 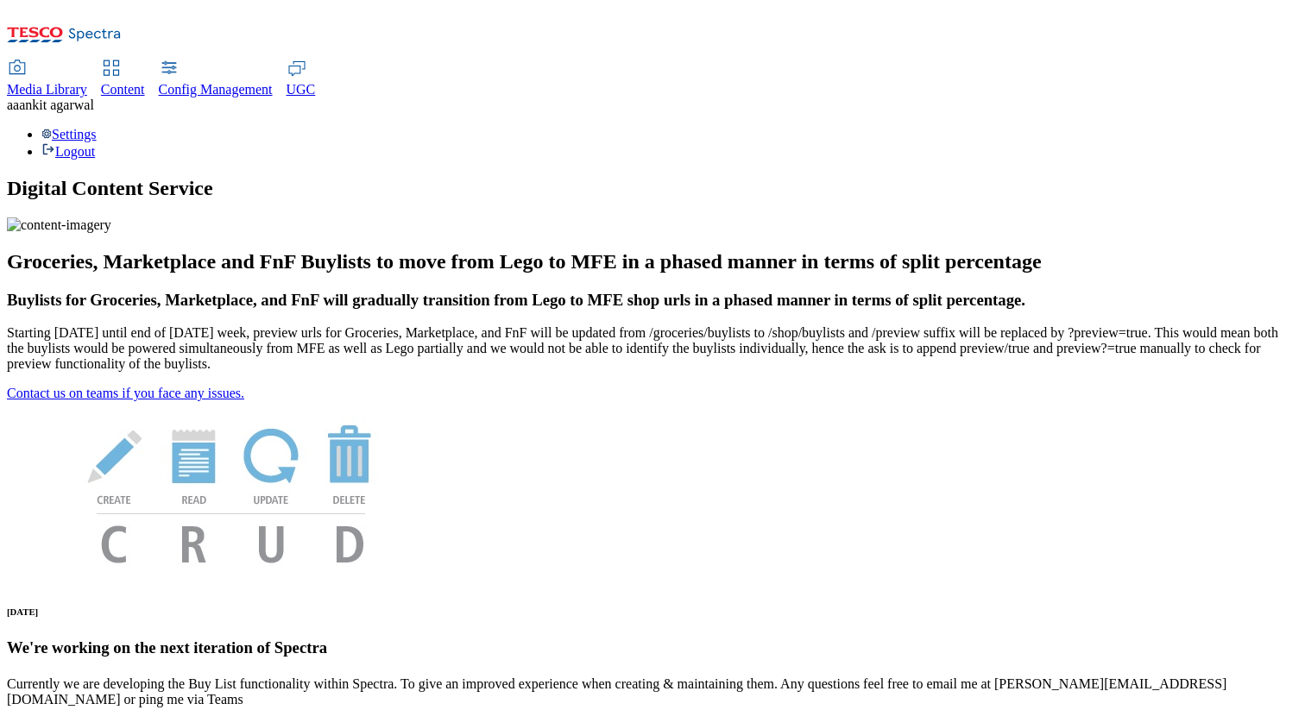 What do you see at coordinates (652, 692) in the screenshot?
I see `p: Currently we are developing the Buy List functionality within Spectra. To give an improved experi...` at bounding box center [652, 692].